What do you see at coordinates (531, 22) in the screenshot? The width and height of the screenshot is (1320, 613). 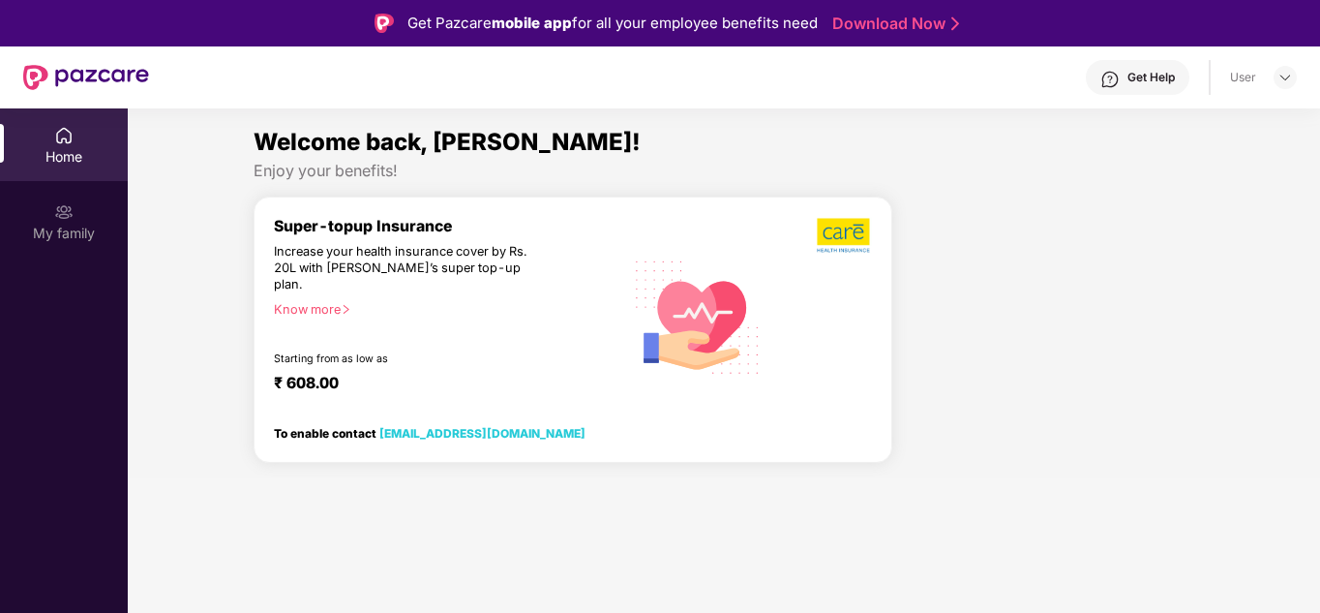 I see `strong: mobile app` at bounding box center [531, 22].